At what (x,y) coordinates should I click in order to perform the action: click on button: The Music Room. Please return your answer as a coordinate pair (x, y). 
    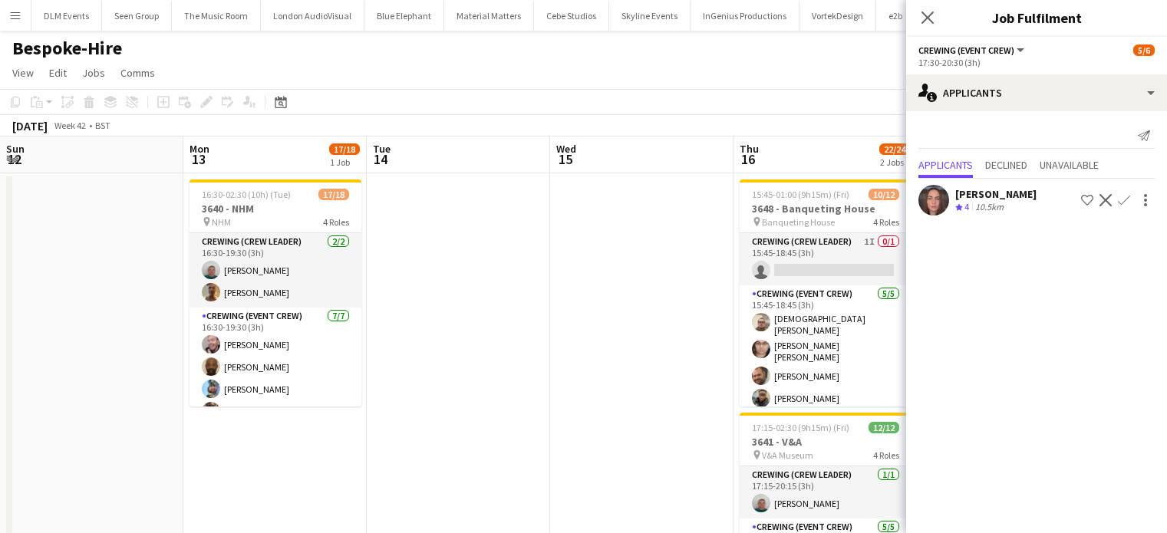
    Looking at the image, I should click on (216, 15).